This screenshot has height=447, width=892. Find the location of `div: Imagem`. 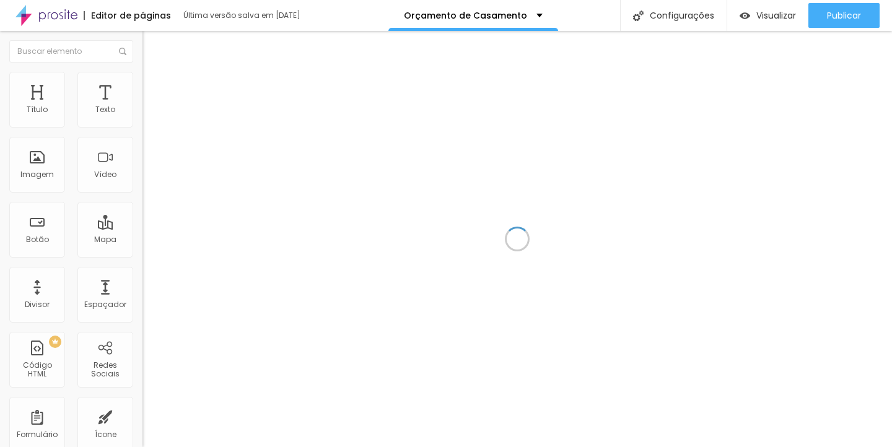

div: Imagem is located at coordinates (37, 175).